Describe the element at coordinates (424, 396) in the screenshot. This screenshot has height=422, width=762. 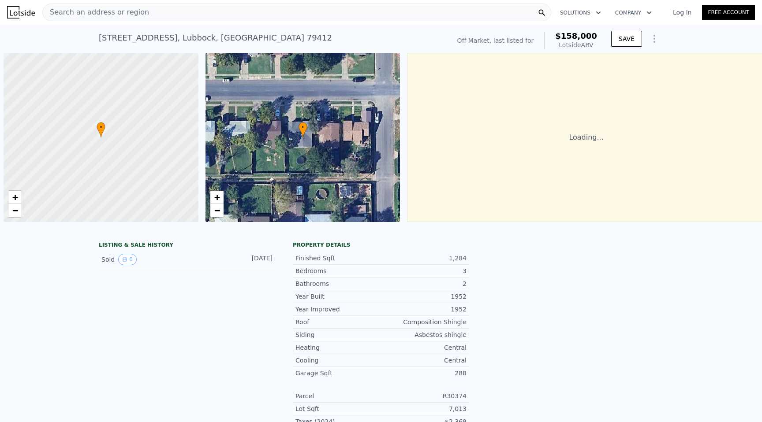
I see `div: R30374` at that location.